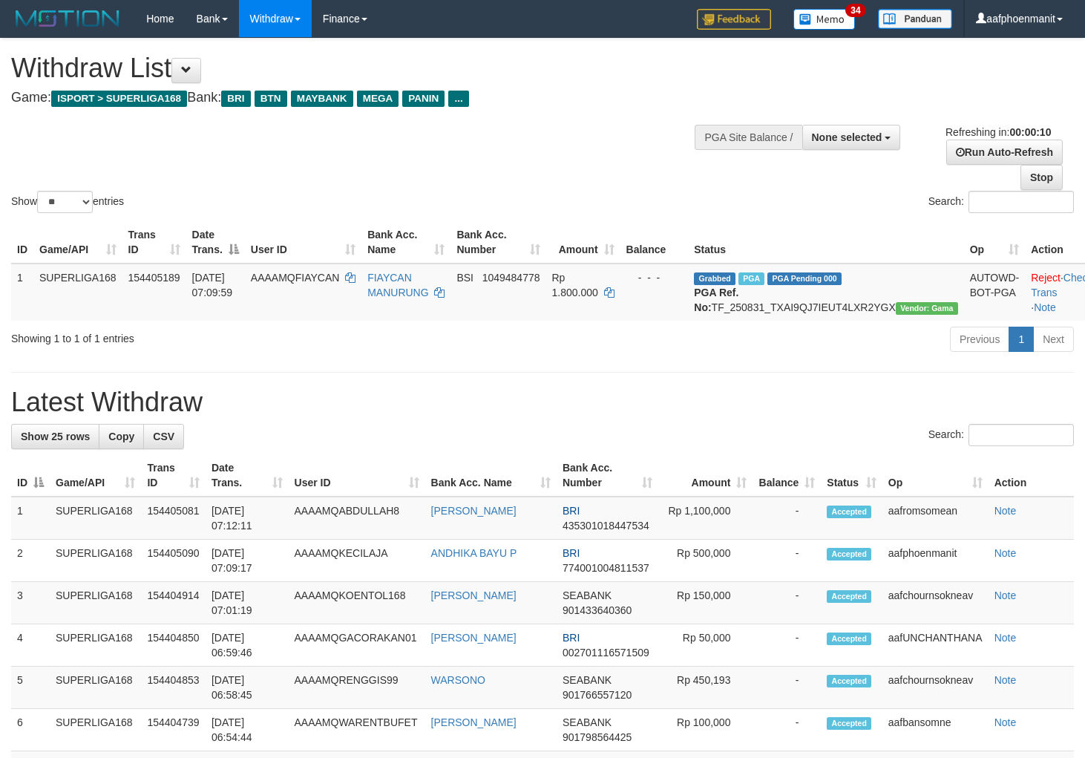  Describe the element at coordinates (30, 730) in the screenshot. I see `td: 6` at that location.